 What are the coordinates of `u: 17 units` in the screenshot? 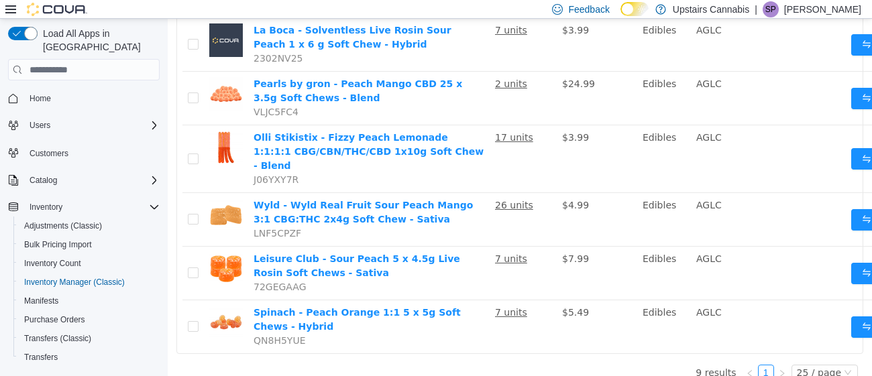 It's located at (346, 119).